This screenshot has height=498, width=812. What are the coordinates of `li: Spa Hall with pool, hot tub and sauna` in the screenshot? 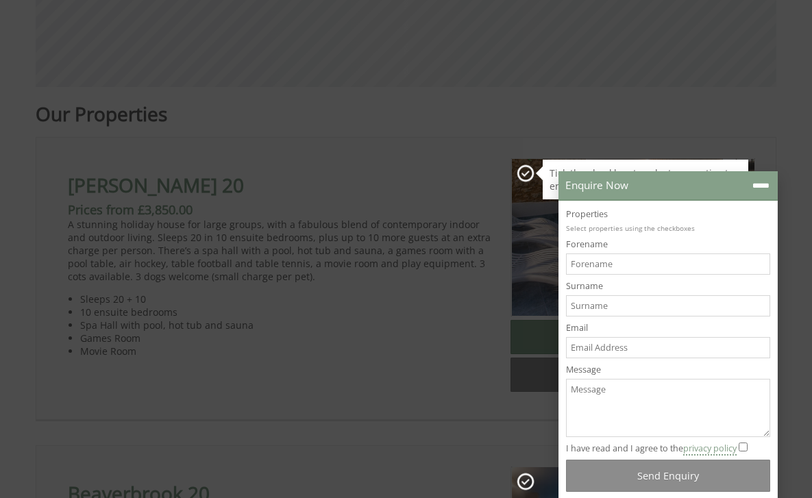 It's located at (290, 325).